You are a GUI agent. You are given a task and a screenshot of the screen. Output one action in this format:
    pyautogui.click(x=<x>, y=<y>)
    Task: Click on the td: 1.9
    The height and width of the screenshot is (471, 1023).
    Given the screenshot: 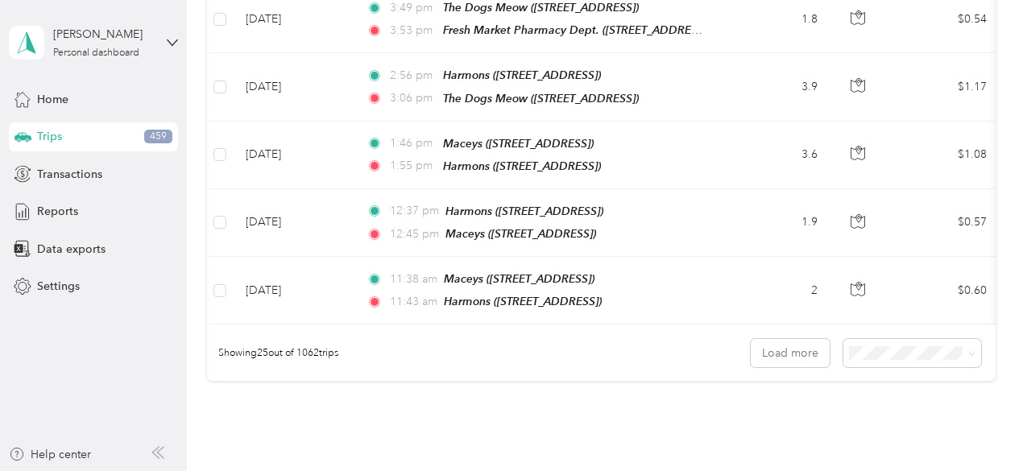 What is the action you would take?
    pyautogui.click(x=777, y=223)
    